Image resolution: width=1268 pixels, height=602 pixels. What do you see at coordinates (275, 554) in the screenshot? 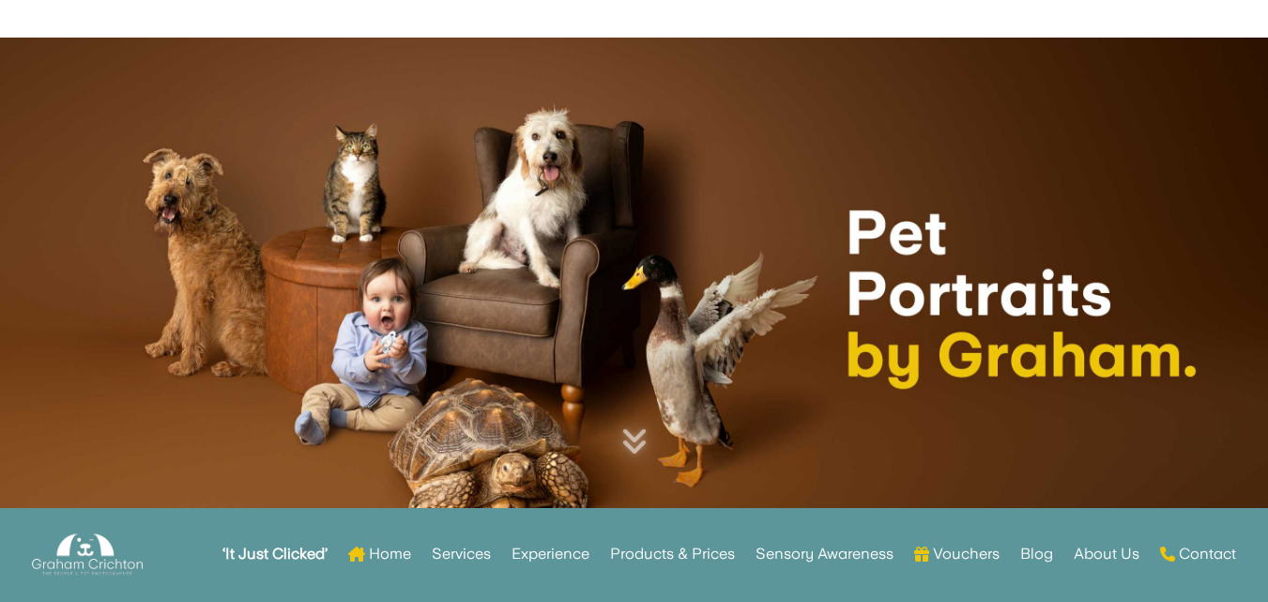
I see `strong: ‘It Just Clicked’` at bounding box center [275, 554].